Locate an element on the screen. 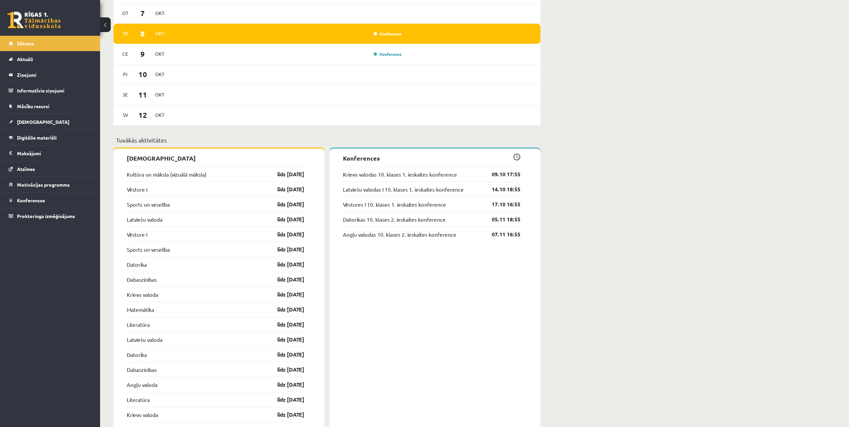 This screenshot has width=849, height=427. a: Latviešu valodas I 10. klases 1. ieskaites konference is located at coordinates (404, 189).